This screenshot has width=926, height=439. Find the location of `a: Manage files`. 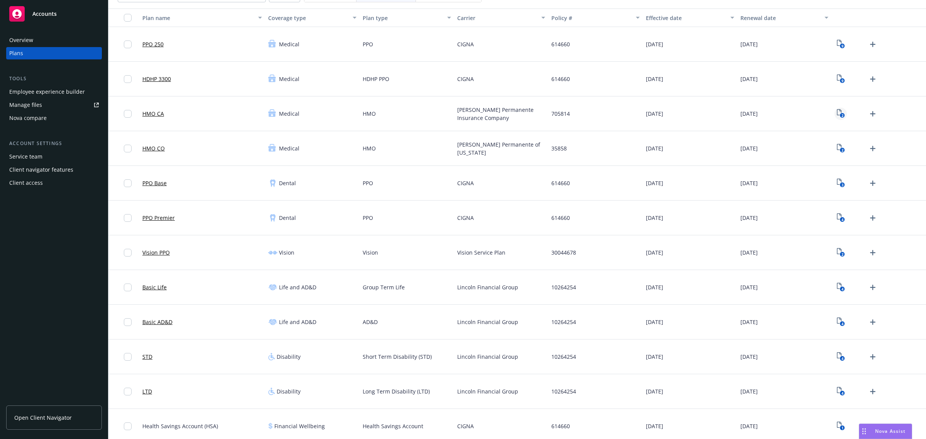

a: Manage files is located at coordinates (54, 105).